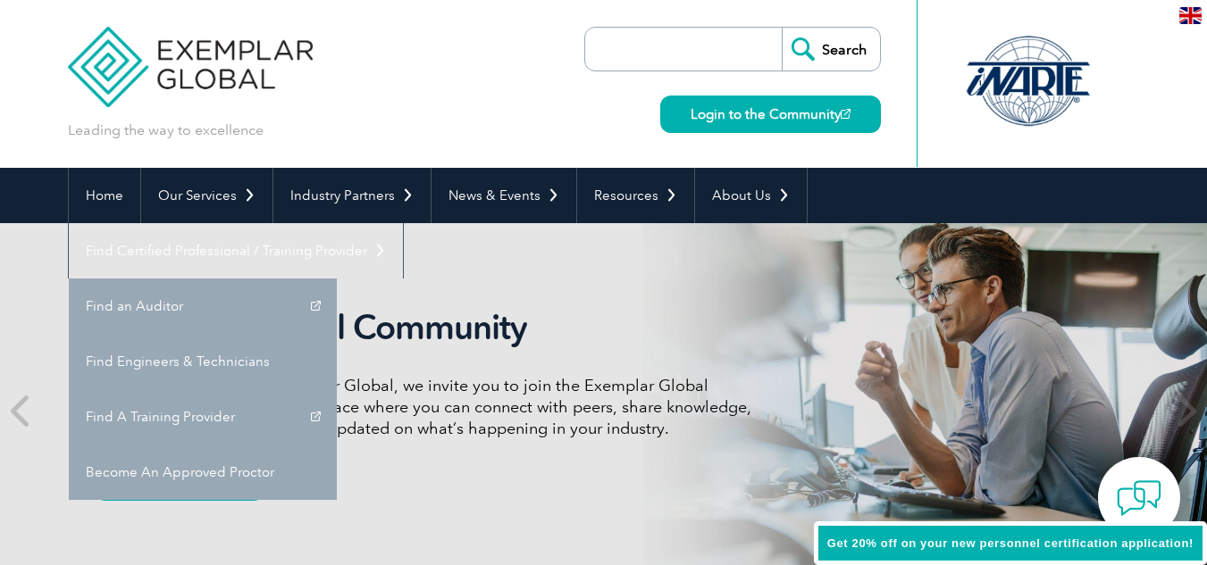 Image resolution: width=1207 pixels, height=565 pixels. Describe the element at coordinates (105, 196) in the screenshot. I see `a: Home` at that location.